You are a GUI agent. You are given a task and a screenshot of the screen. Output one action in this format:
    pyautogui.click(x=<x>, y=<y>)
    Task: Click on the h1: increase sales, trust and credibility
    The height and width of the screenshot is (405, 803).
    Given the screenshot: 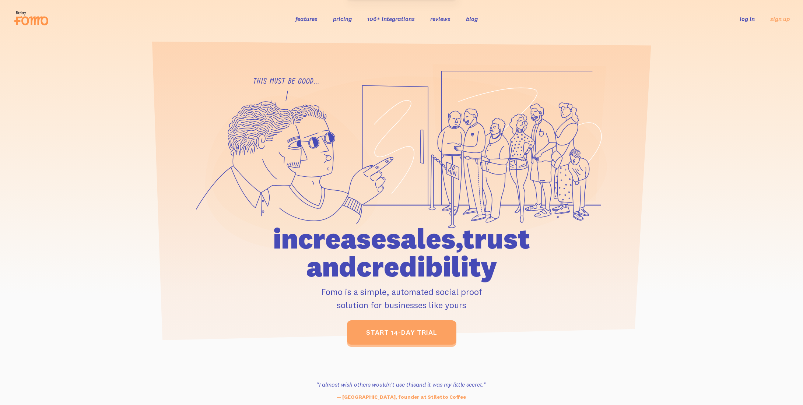 What is the action you would take?
    pyautogui.click(x=401, y=253)
    